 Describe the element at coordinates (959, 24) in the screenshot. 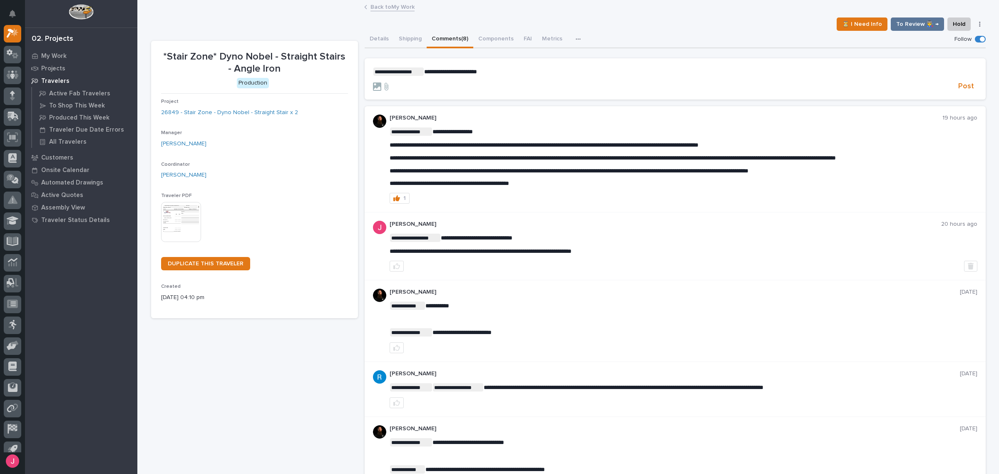

I see `button: Hold` at that location.